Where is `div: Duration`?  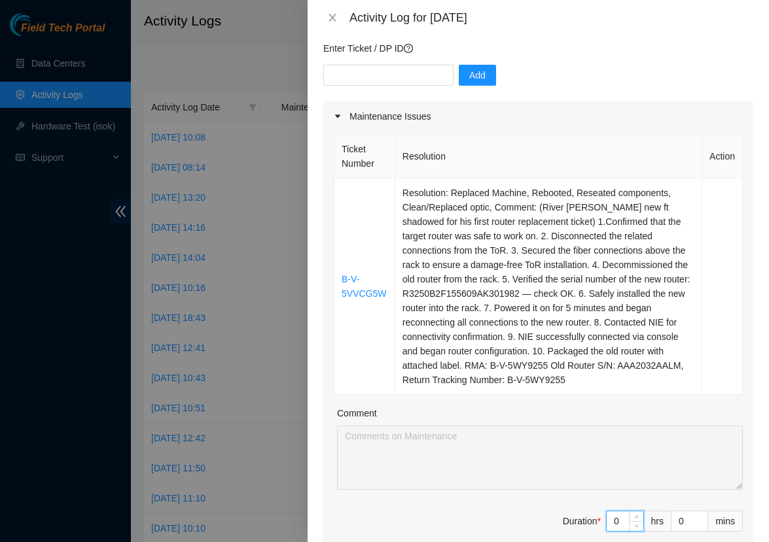
div: Duration is located at coordinates (581, 521).